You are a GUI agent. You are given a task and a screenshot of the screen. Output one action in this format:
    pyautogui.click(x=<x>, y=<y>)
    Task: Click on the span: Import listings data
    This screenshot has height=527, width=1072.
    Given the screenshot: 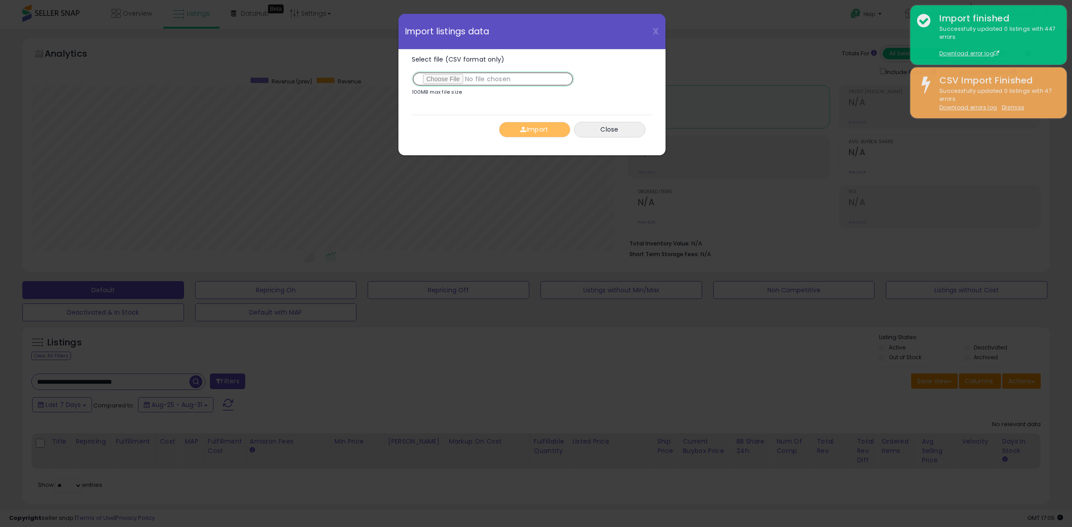 What is the action you would take?
    pyautogui.click(x=447, y=31)
    